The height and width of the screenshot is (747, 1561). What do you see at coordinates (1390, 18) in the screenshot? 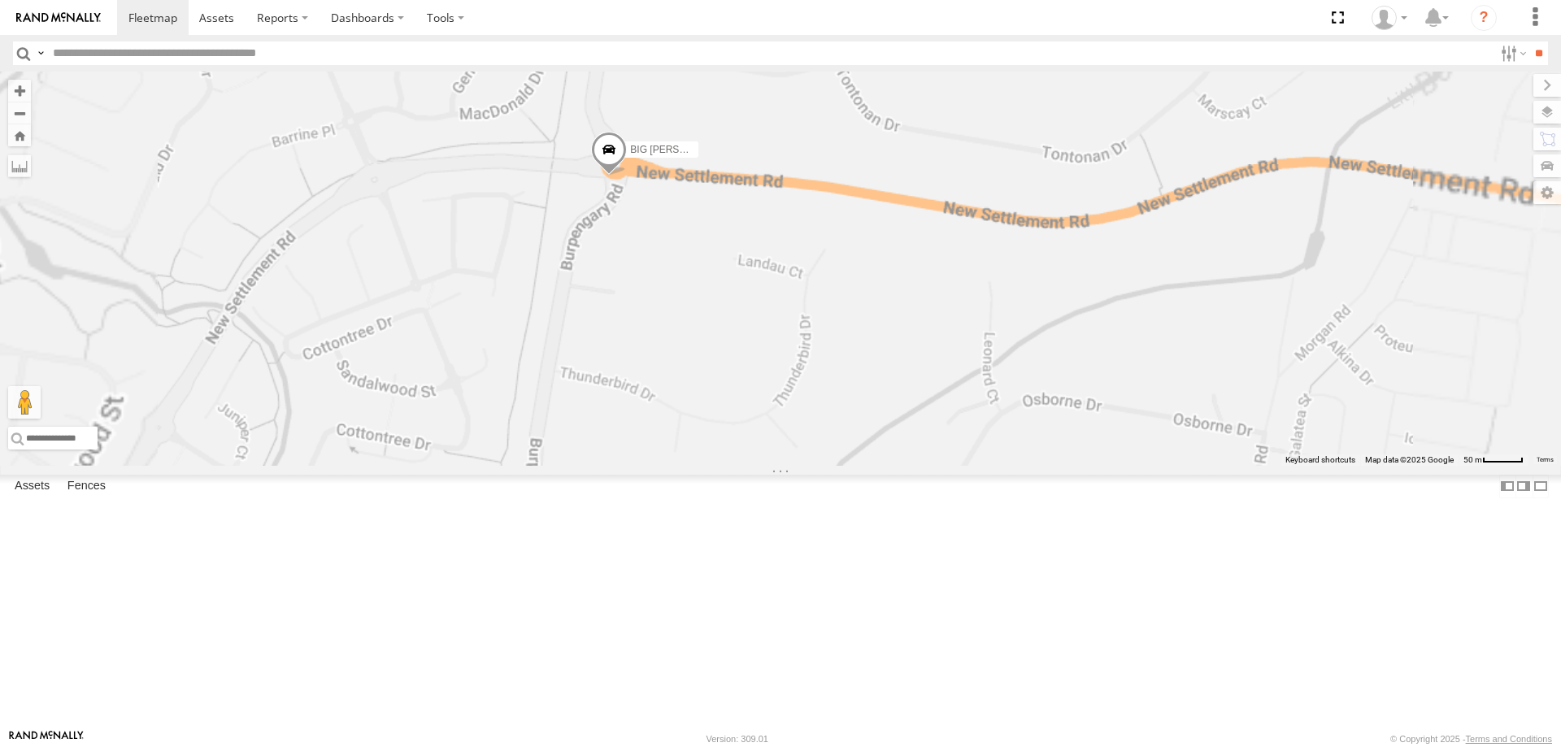
I see `div: Laura Van Bruggen` at bounding box center [1390, 18].